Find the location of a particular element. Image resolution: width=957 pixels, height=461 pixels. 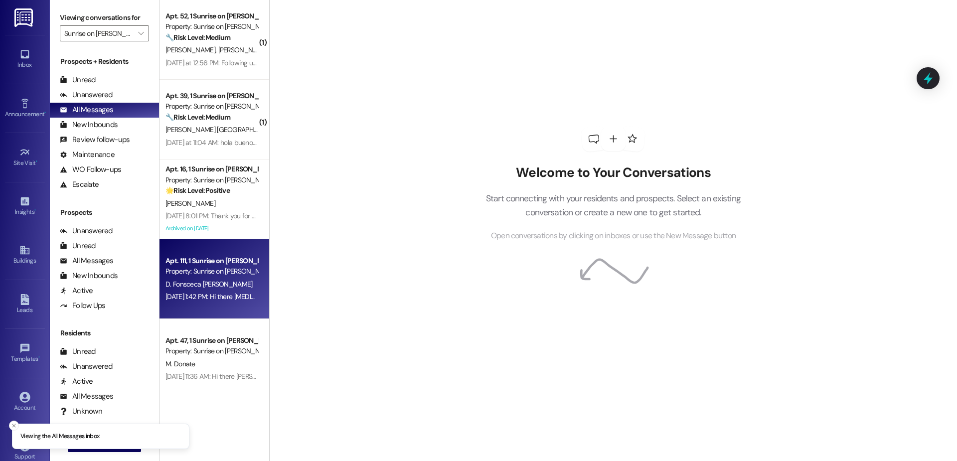

a: Site Visit • is located at coordinates (25, 157).